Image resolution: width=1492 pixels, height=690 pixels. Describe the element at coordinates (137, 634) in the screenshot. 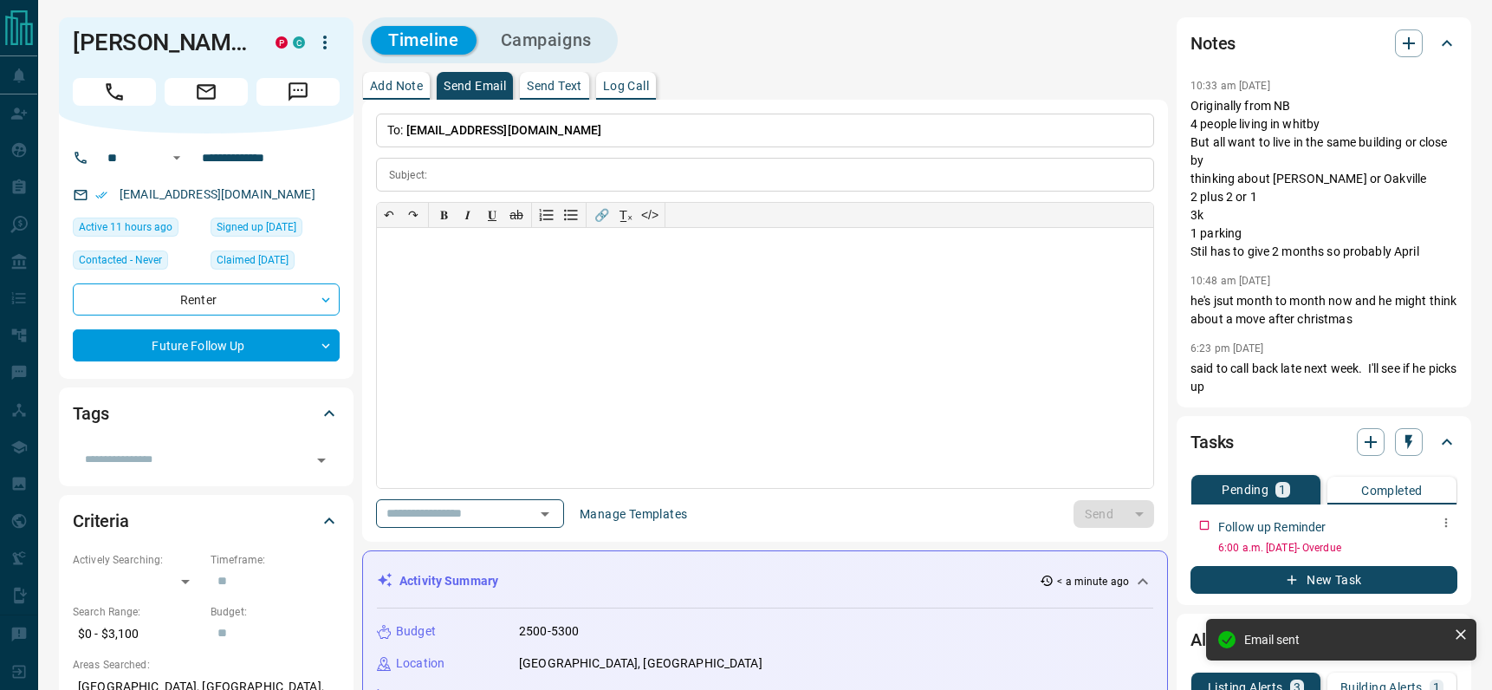

I see `p: $0 - $3,100` at that location.